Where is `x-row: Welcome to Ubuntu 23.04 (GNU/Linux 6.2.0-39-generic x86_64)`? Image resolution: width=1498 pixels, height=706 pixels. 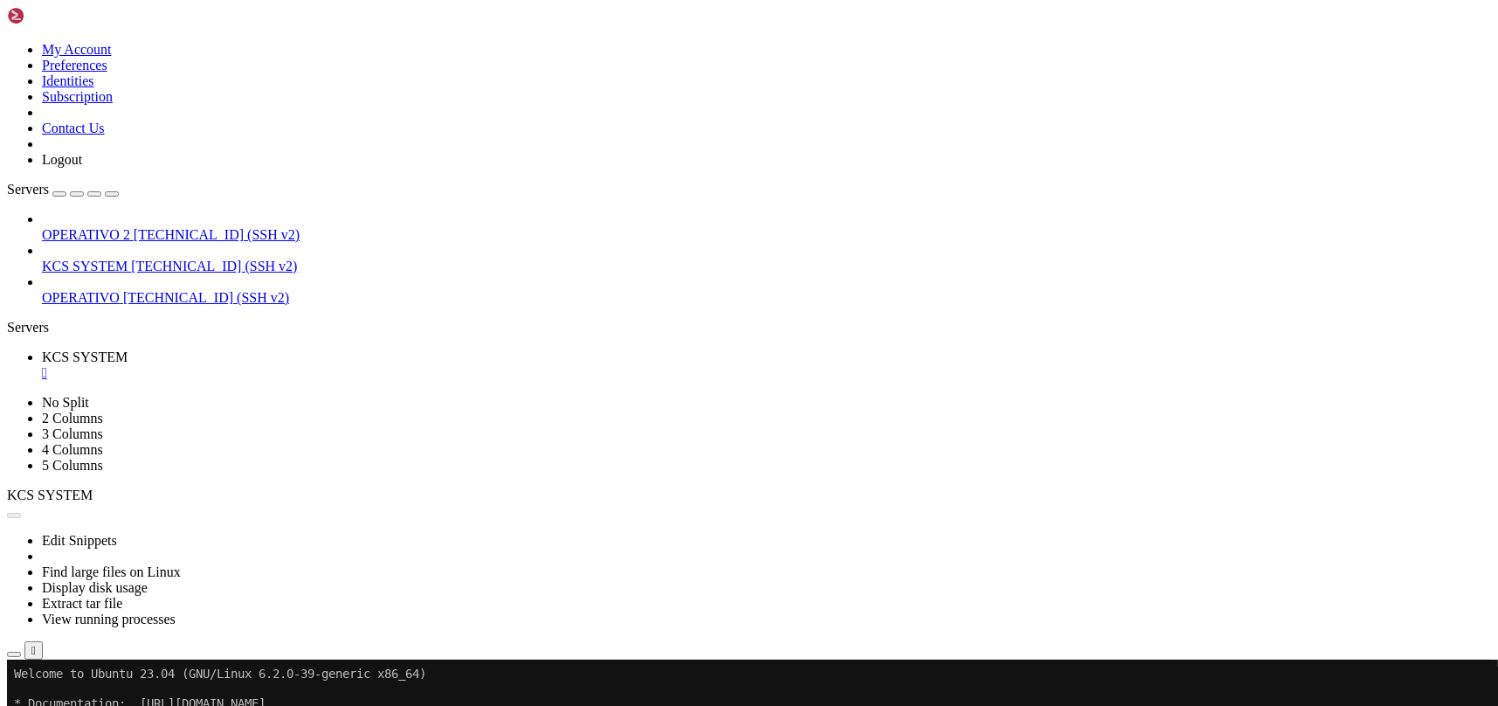 x-row: Welcome to Ubuntu 23.04 (GNU/Linux 6.2.0-39-generic x86_64) is located at coordinates (639, 14).